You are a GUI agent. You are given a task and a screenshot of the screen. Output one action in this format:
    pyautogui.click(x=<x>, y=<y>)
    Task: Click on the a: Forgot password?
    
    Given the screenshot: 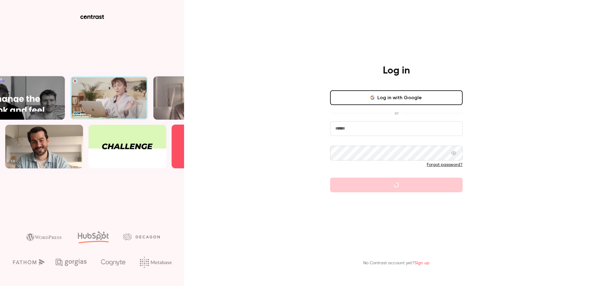 What is the action you would take?
    pyautogui.click(x=444, y=165)
    